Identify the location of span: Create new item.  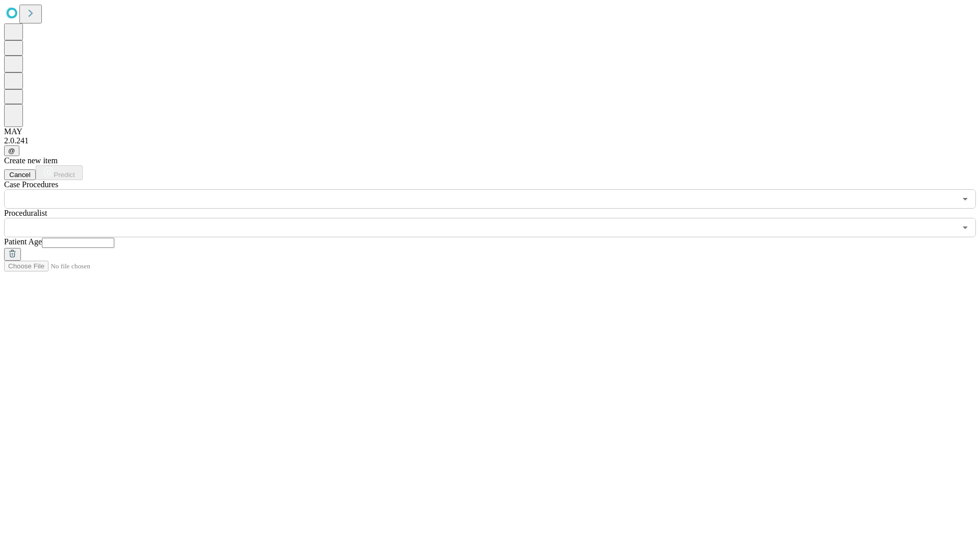
(31, 160).